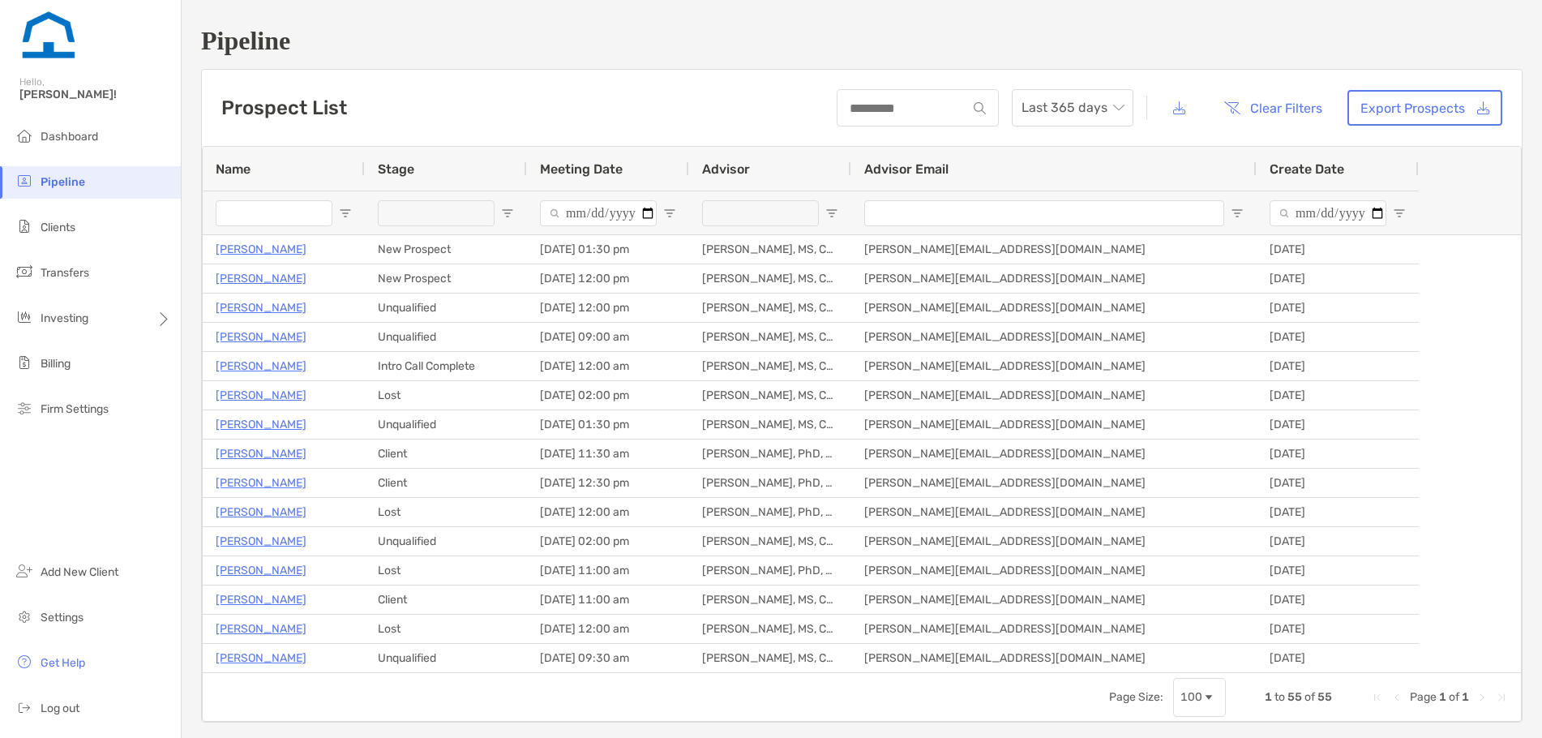 The height and width of the screenshot is (738, 1542). I want to click on img: billing icon, so click(24, 362).